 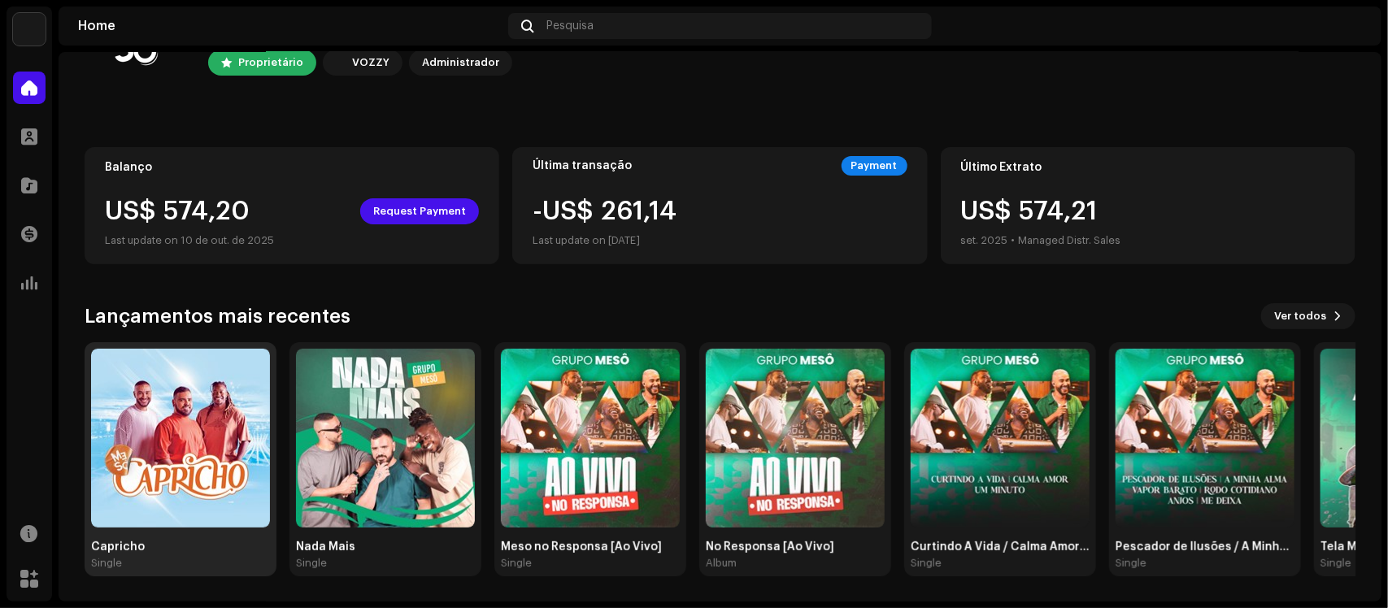 What do you see at coordinates (1000, 547) in the screenshot?
I see `div: Curtindo A Vida / Calma Amor / Um Minuto` at bounding box center [1000, 547].